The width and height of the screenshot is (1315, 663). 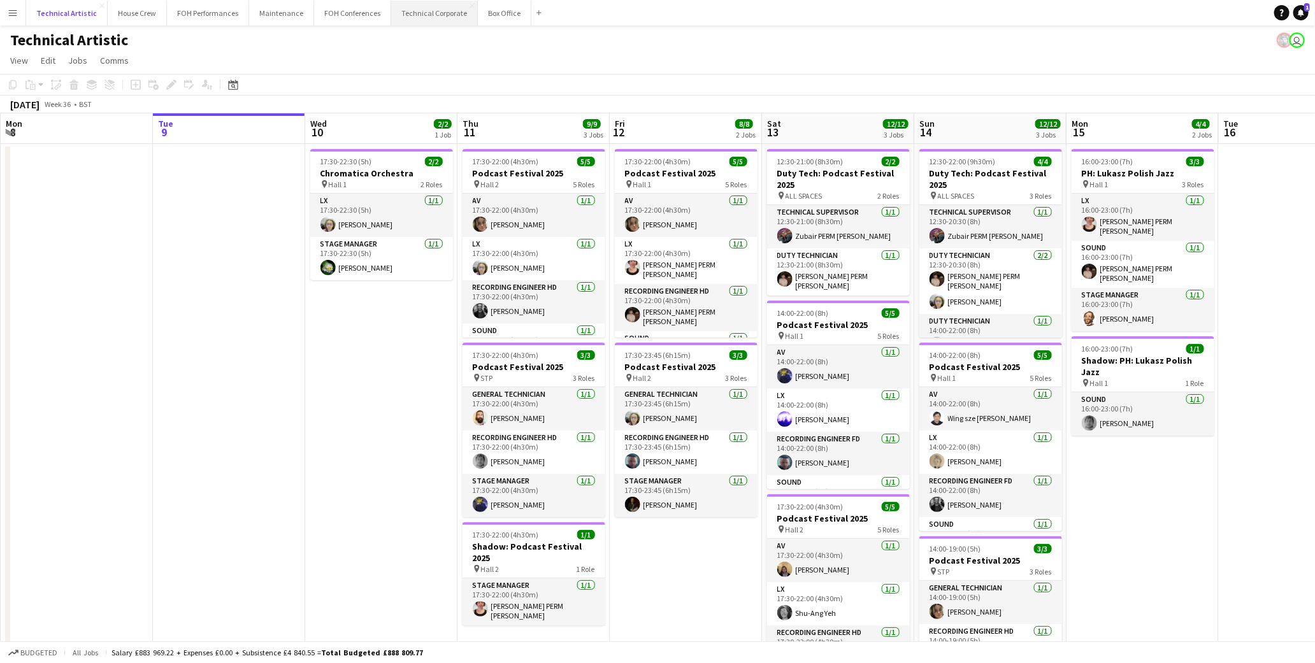 What do you see at coordinates (1143, 366) in the screenshot?
I see `h3: Shadow: PH: Lukasz Polish Jazz` at bounding box center [1143, 366].